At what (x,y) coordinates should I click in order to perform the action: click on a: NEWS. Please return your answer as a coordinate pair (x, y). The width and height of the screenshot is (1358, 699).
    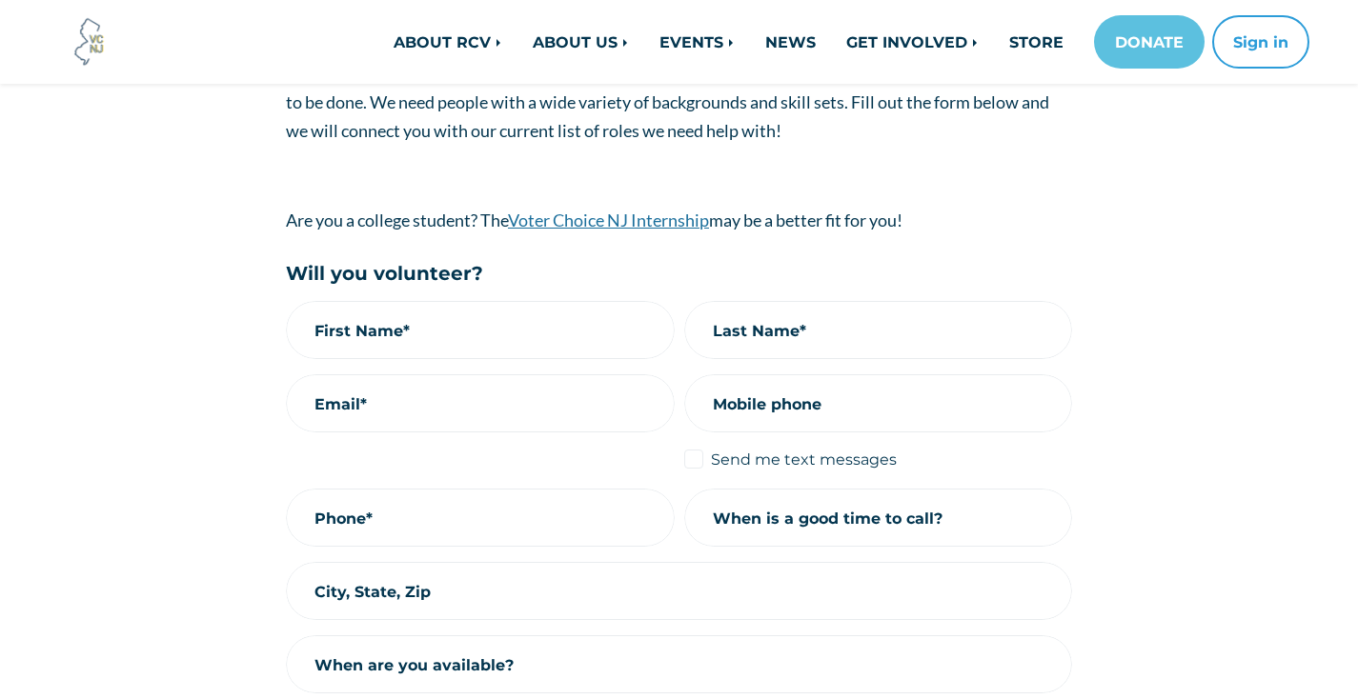
    Looking at the image, I should click on (790, 42).